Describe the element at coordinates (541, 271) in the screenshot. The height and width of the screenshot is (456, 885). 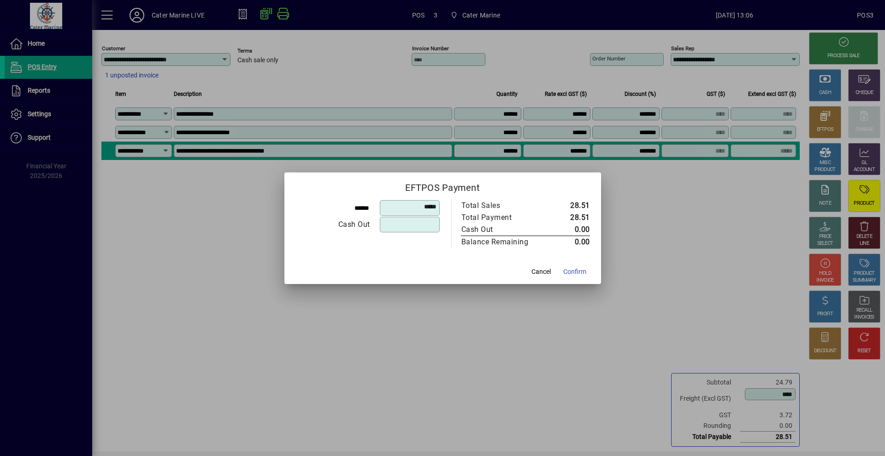
I see `span: Cancel` at that location.